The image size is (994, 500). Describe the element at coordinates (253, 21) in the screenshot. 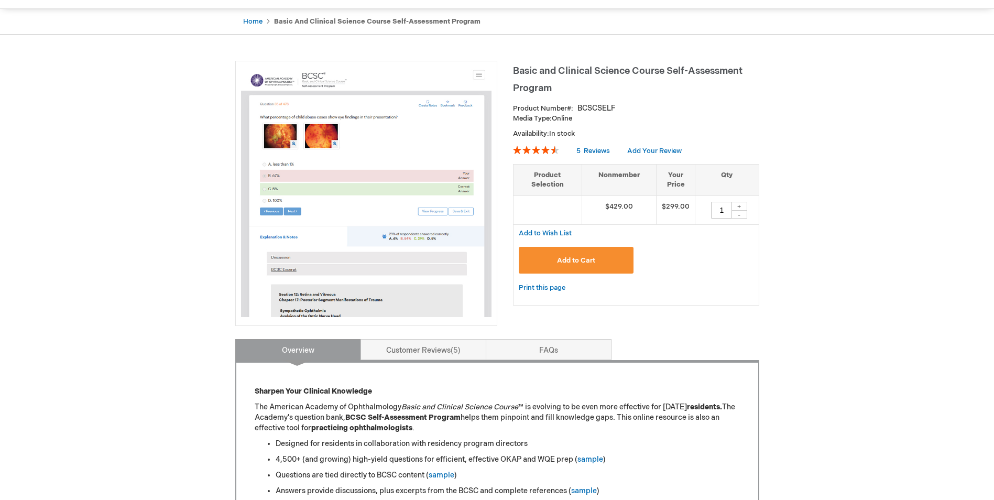

I see `a: Home` at that location.